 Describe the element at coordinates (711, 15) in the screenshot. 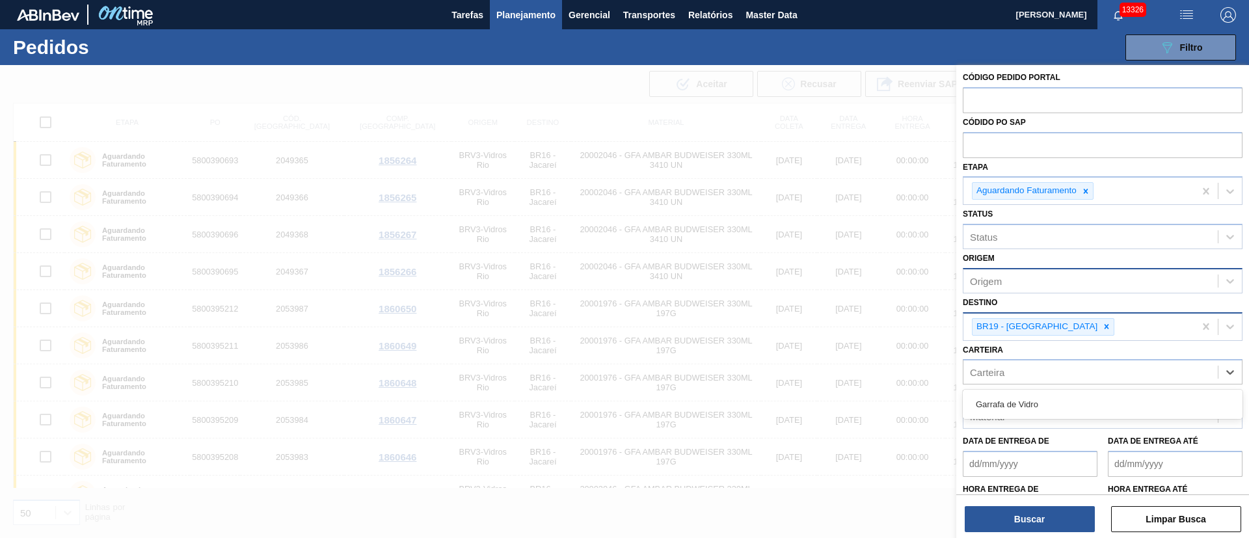

I see `span: Relatórios` at that location.